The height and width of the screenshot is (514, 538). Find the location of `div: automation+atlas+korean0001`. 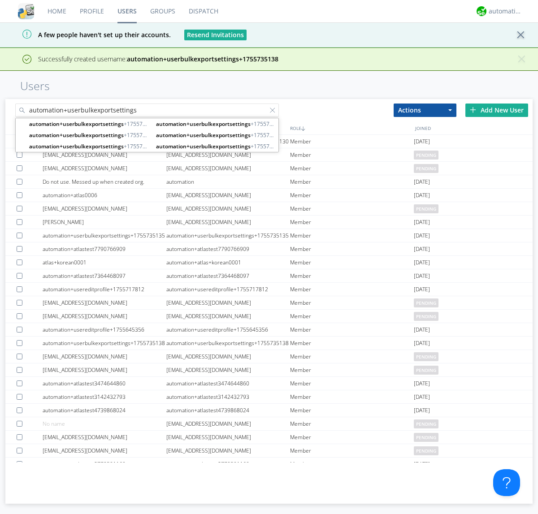

div: automation+atlas+korean0001 is located at coordinates (228, 262).